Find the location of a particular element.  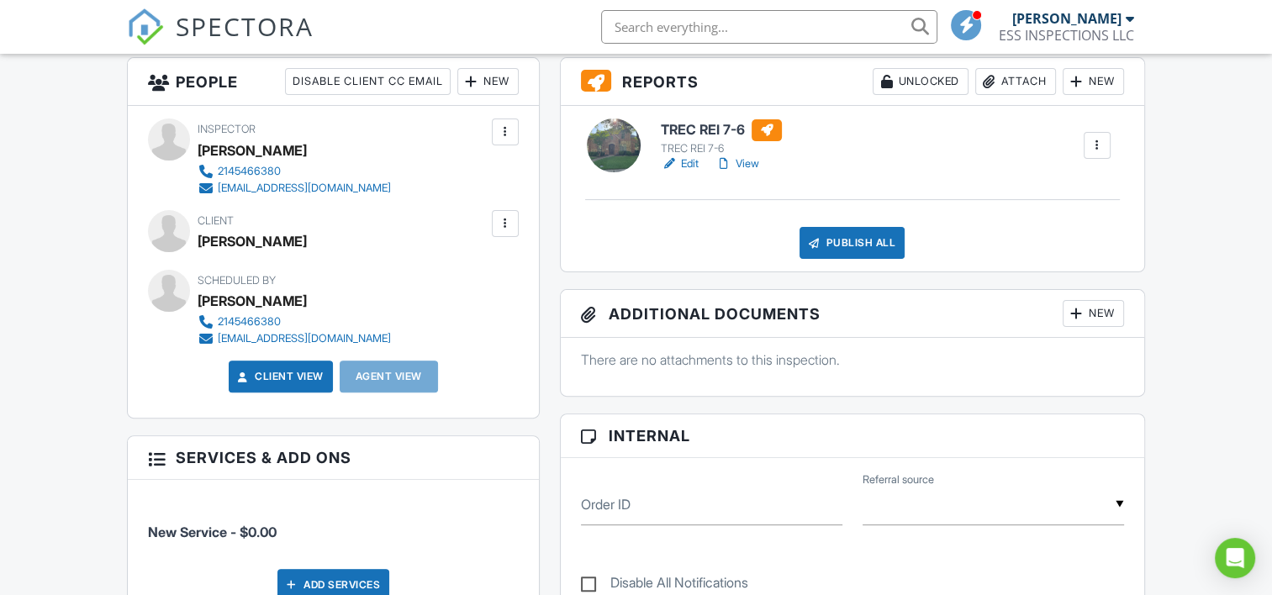

h3: Services & Add ons is located at coordinates (333, 458).